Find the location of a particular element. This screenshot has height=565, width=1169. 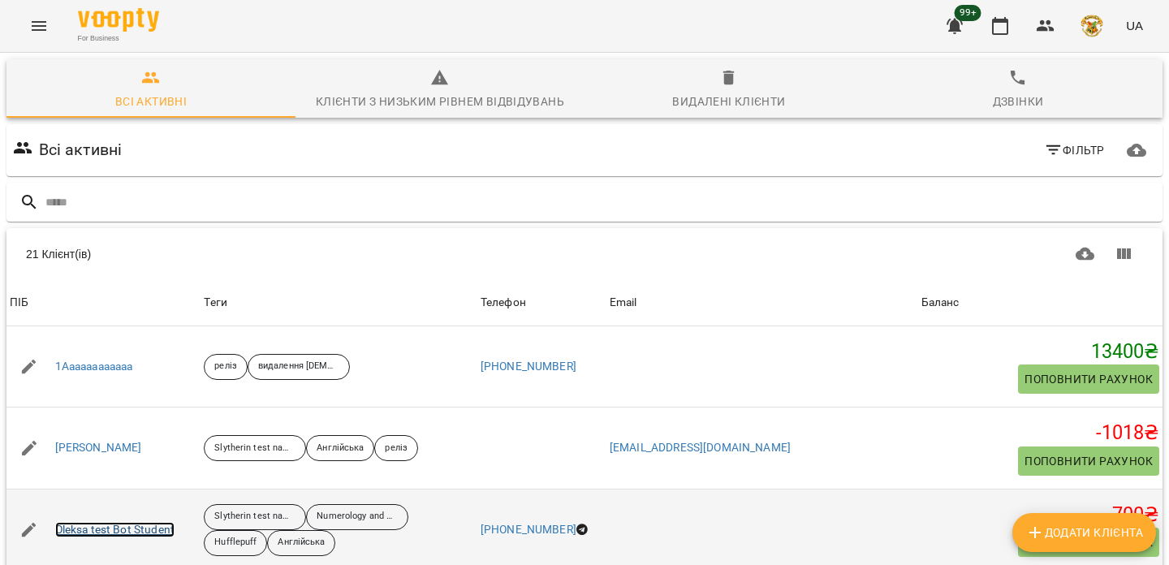

h5: -1018 ₴ is located at coordinates (1041, 433).